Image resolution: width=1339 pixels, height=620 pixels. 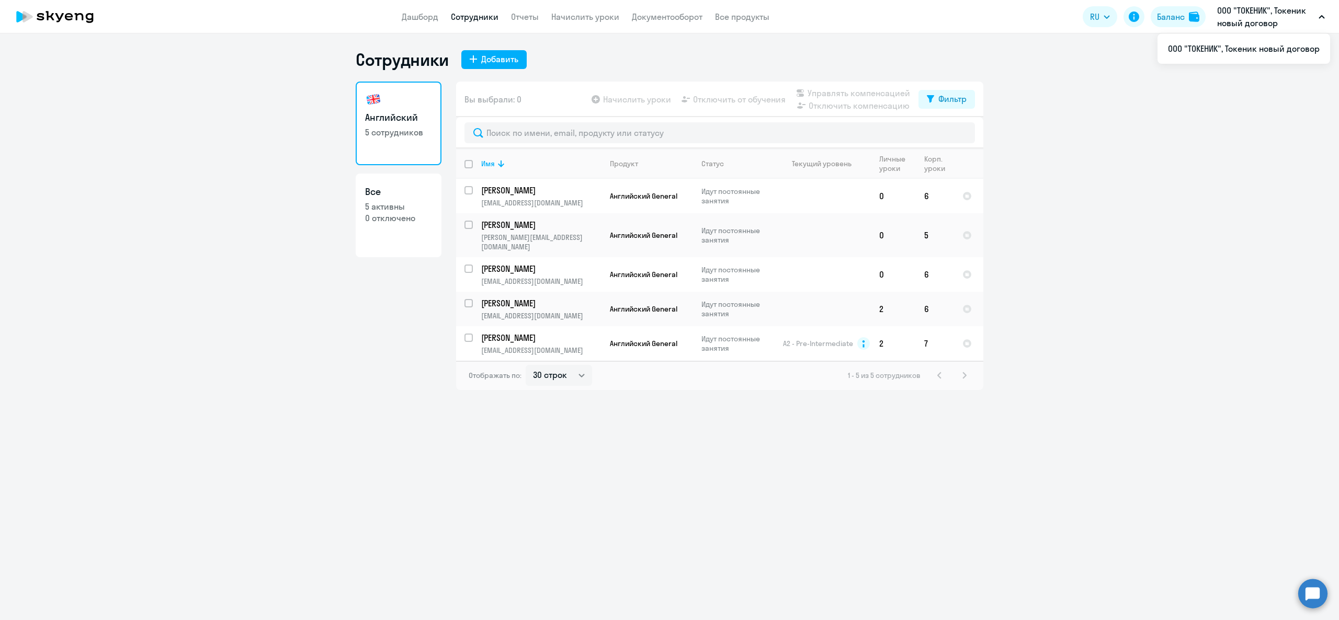 I want to click on a: Документооборот, so click(x=667, y=17).